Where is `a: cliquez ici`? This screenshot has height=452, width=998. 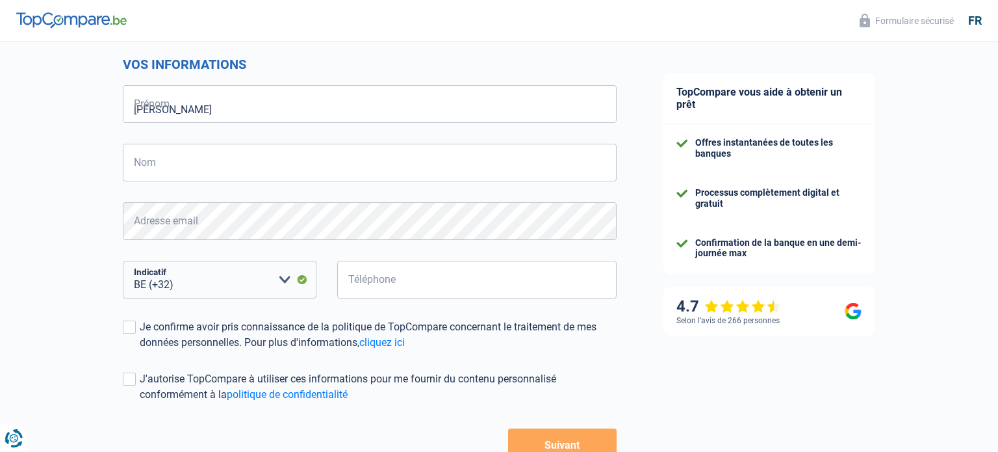 a: cliquez ici is located at coordinates (382, 342).